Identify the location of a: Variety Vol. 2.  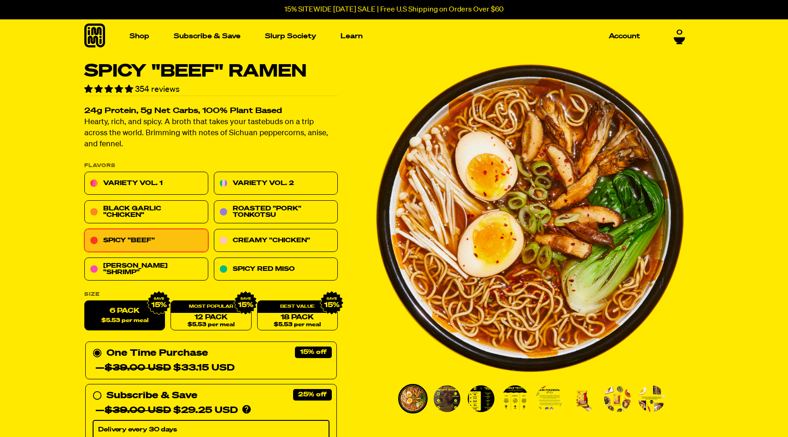
(276, 183).